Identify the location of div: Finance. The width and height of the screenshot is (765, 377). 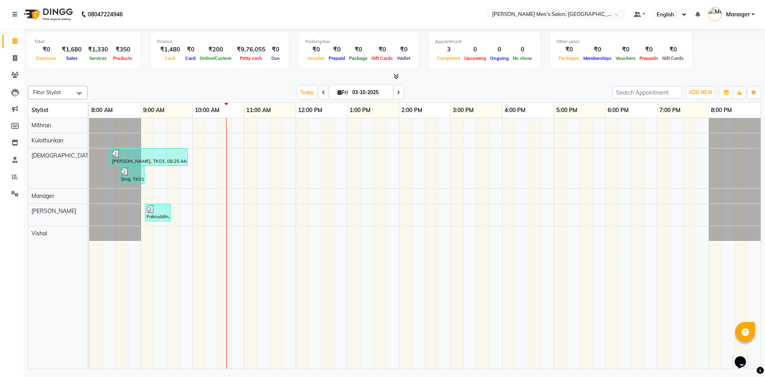
(220, 41).